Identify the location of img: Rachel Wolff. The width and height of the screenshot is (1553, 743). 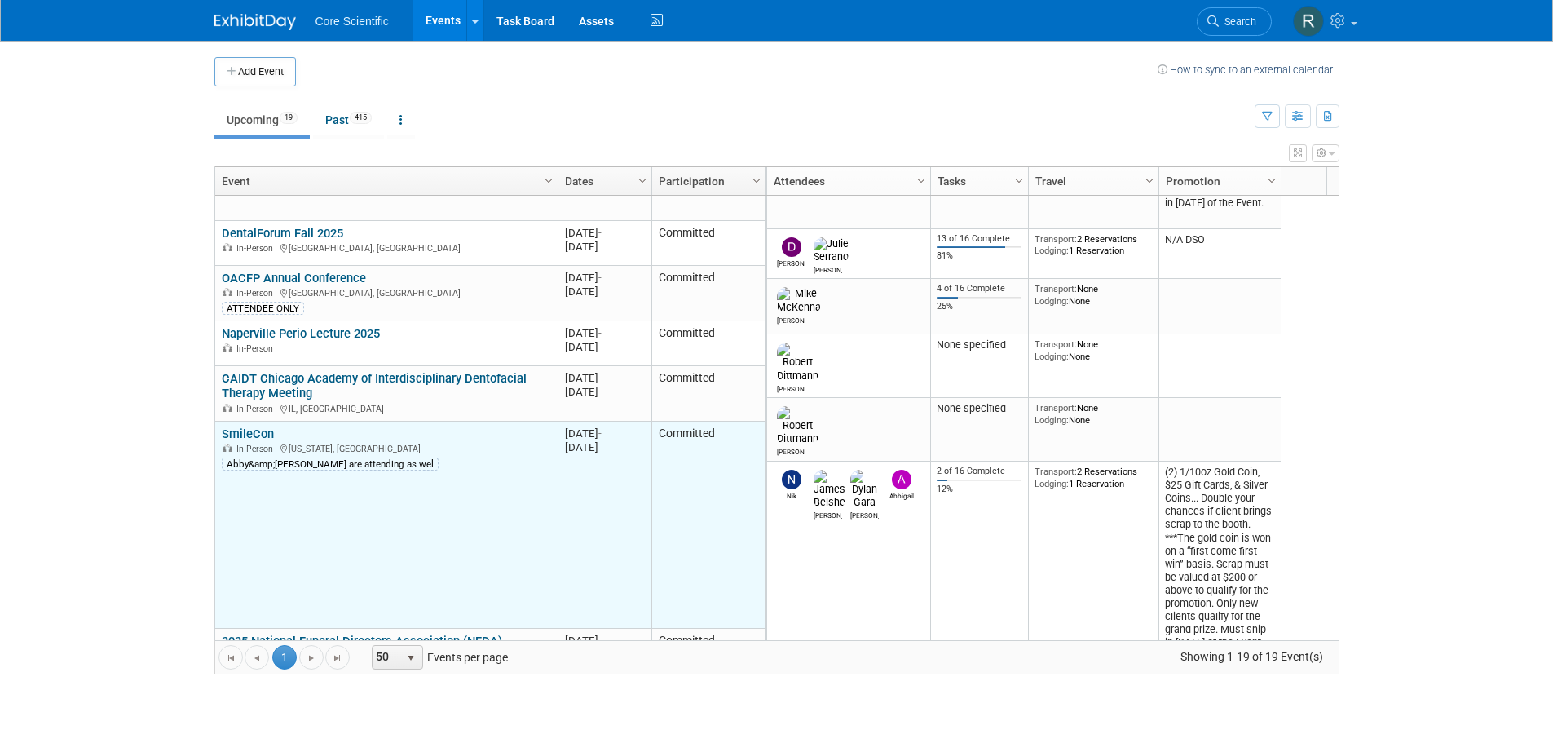
(1308, 21).